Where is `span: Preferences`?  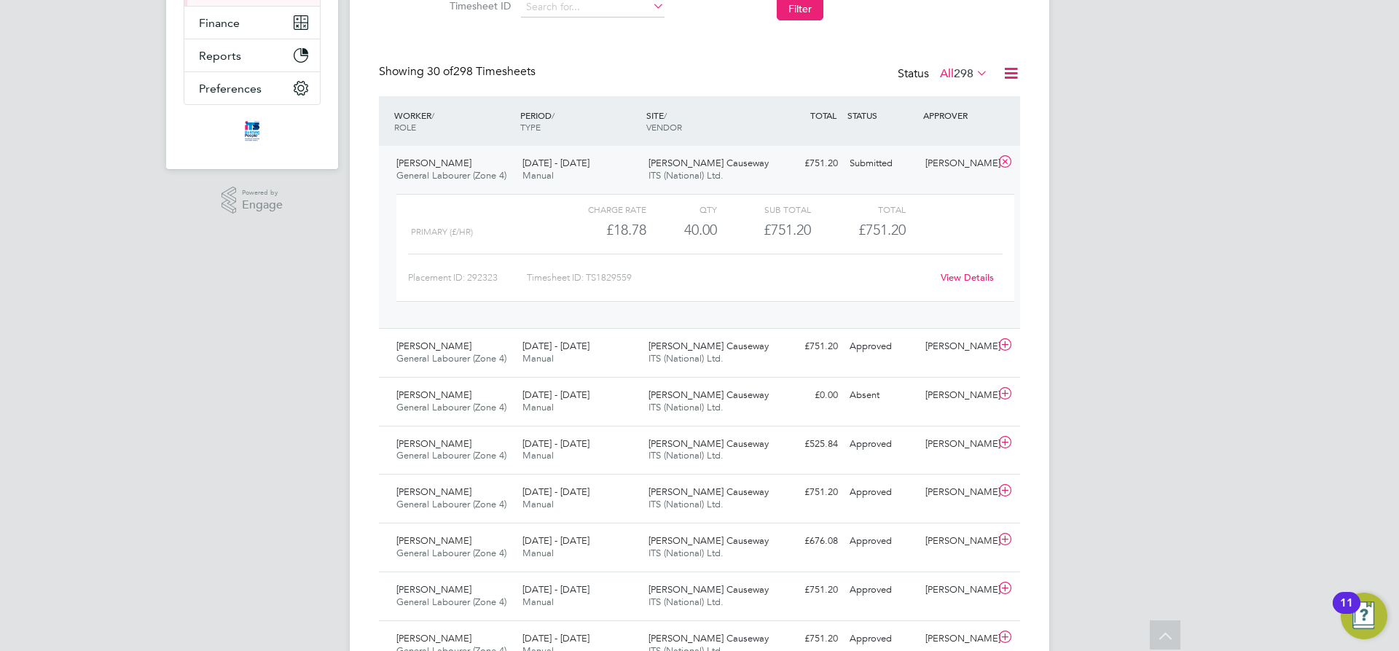 span: Preferences is located at coordinates (230, 88).